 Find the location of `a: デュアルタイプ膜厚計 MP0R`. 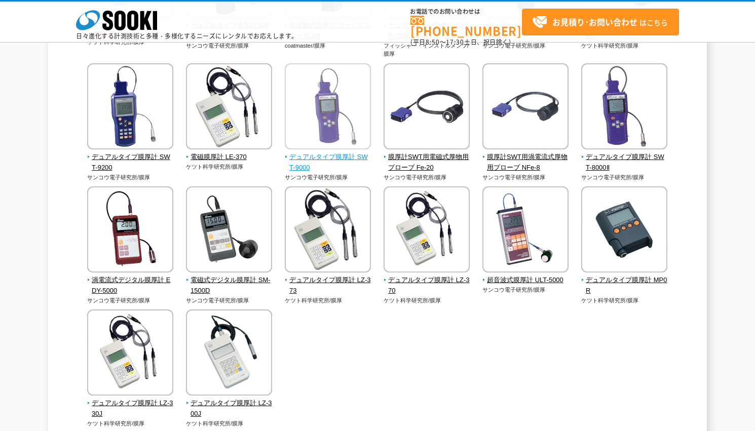

a: デュアルタイプ膜厚計 MP0R is located at coordinates (624, 281).